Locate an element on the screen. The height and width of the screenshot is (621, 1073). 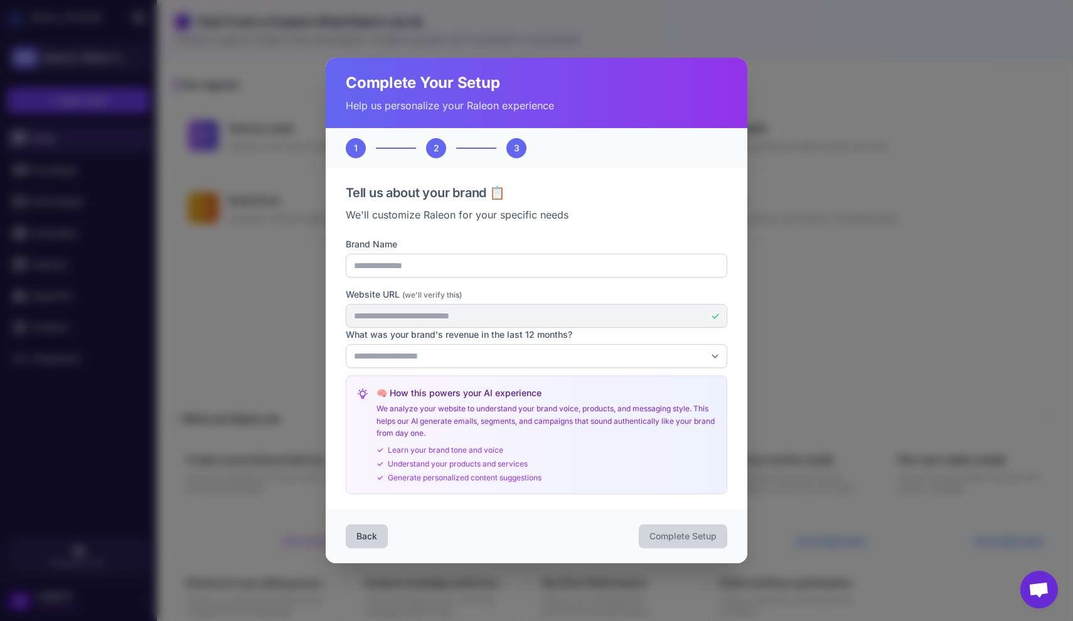
p: We analyze your website to understand your brand voice, products, and messaging style. This helps... is located at coordinates (547, 420).